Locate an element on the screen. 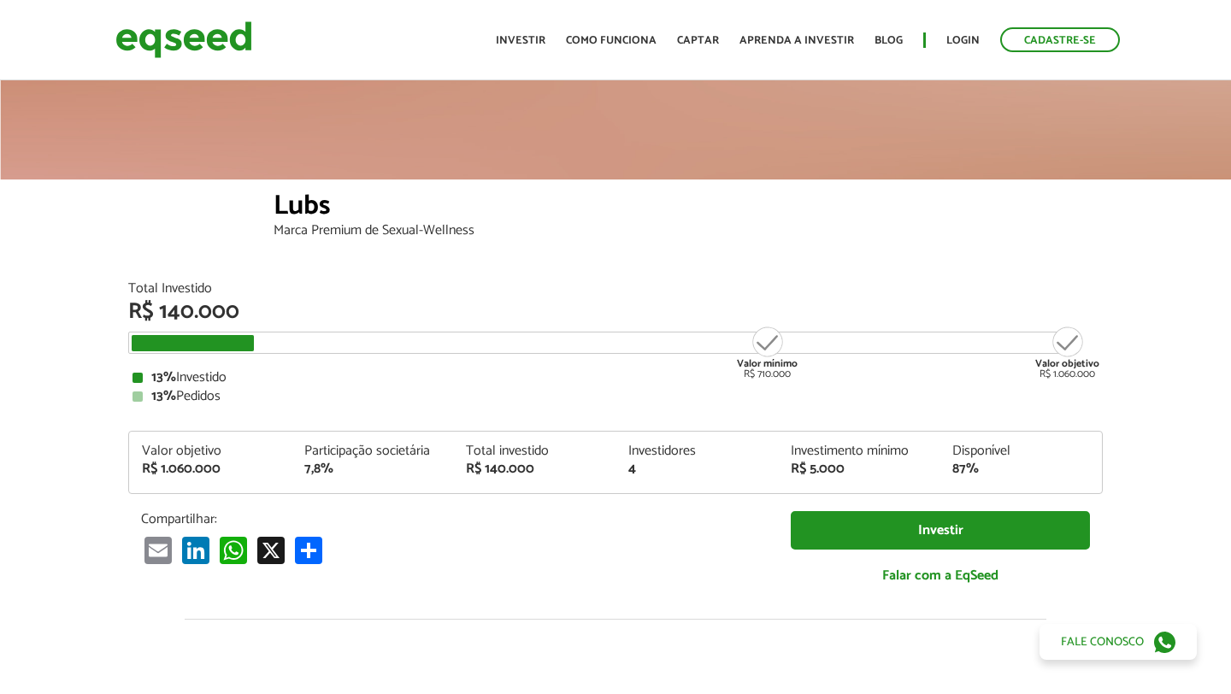 This screenshot has width=1231, height=694. div: Pedidos is located at coordinates (616, 397).